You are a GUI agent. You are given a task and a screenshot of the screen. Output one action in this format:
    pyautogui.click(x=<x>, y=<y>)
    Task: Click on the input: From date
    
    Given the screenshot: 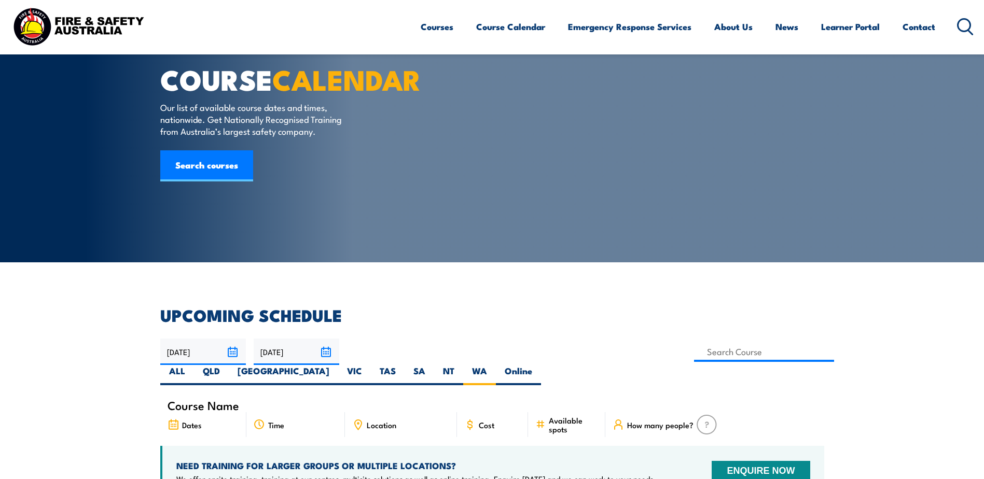 What is the action you would take?
    pyautogui.click(x=203, y=352)
    